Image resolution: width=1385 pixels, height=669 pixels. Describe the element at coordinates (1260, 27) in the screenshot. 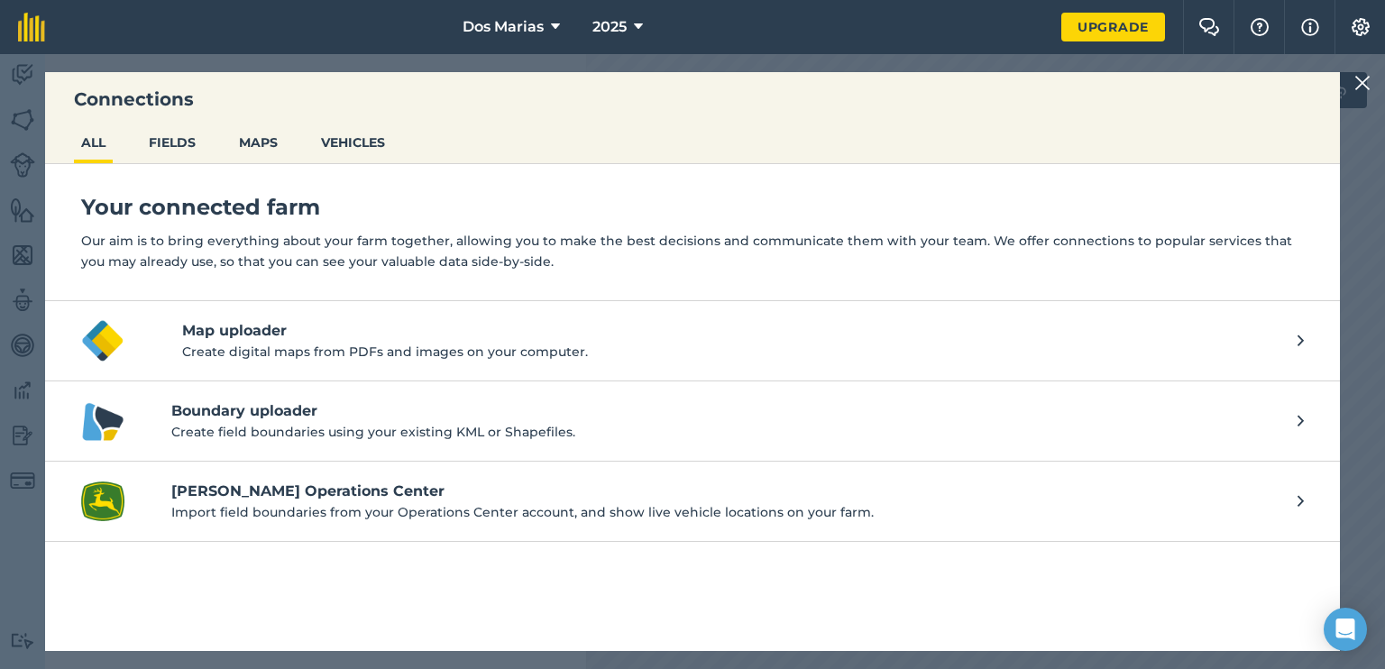

I see `img: A question mark icon` at that location.